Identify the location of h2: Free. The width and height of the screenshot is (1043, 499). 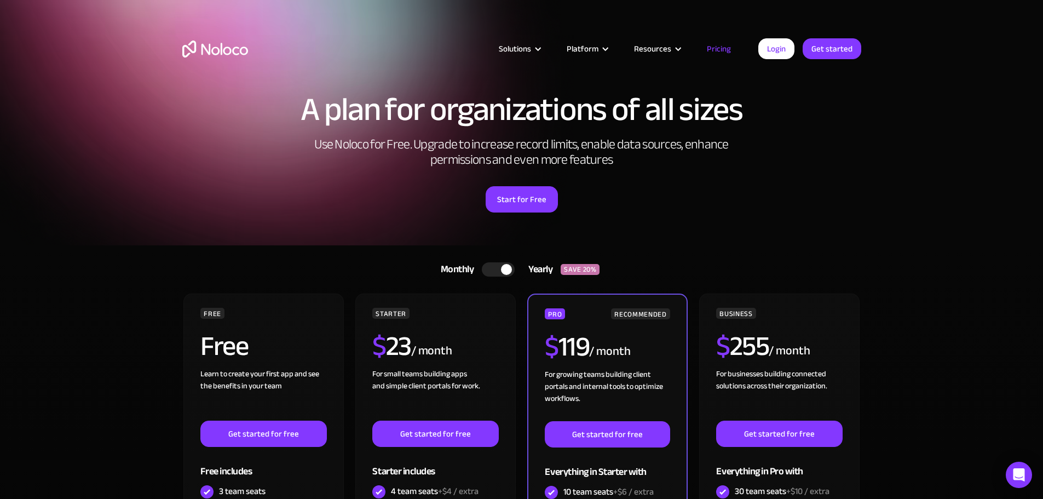
(224, 346).